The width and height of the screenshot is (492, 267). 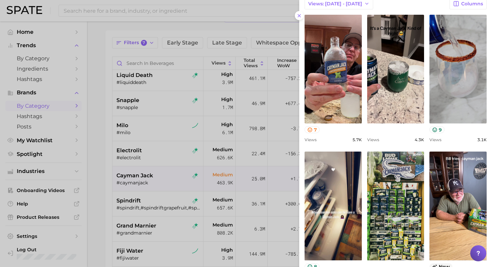 I want to click on span: Columns, so click(x=472, y=4).